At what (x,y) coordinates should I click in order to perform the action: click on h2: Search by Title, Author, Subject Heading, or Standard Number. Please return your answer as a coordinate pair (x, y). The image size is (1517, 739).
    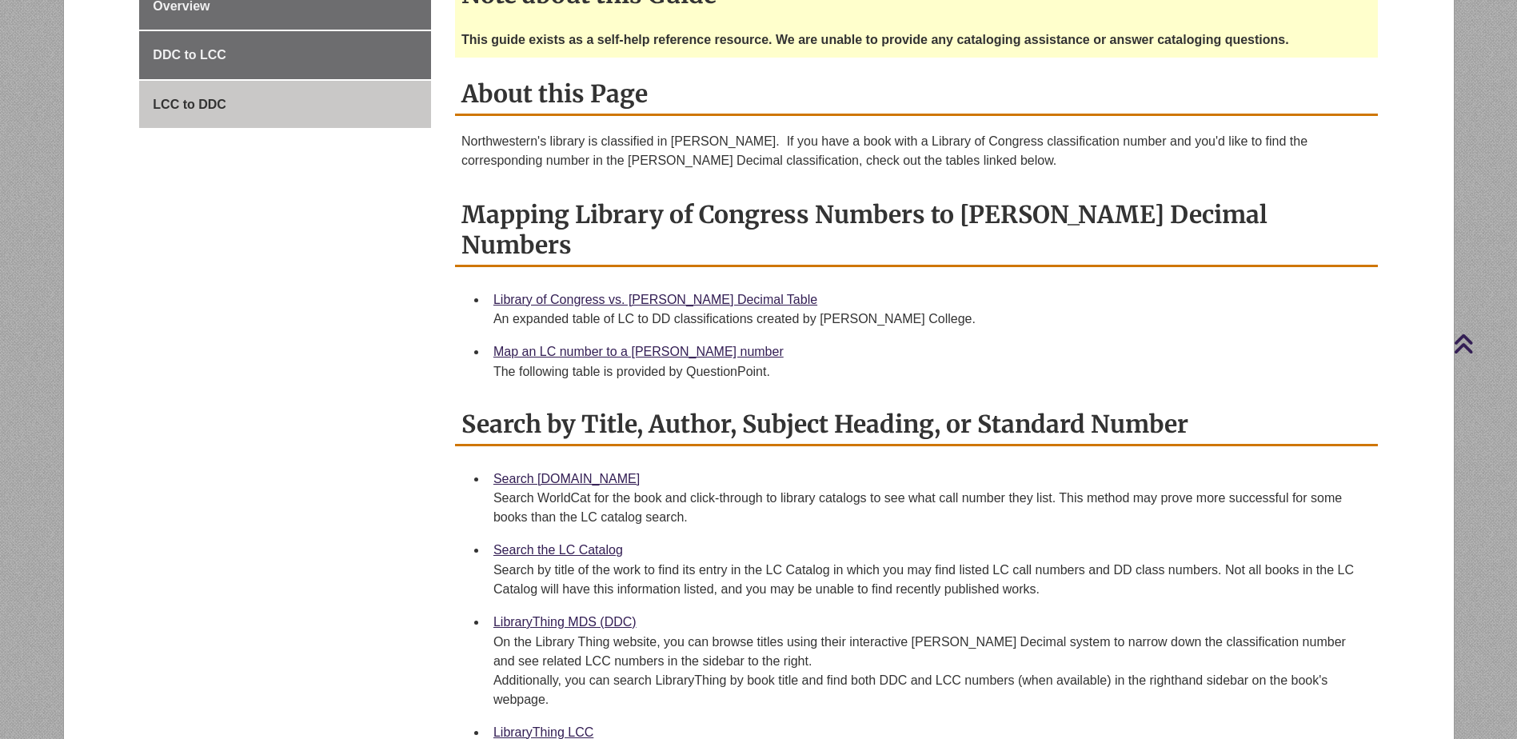
    Looking at the image, I should click on (916, 425).